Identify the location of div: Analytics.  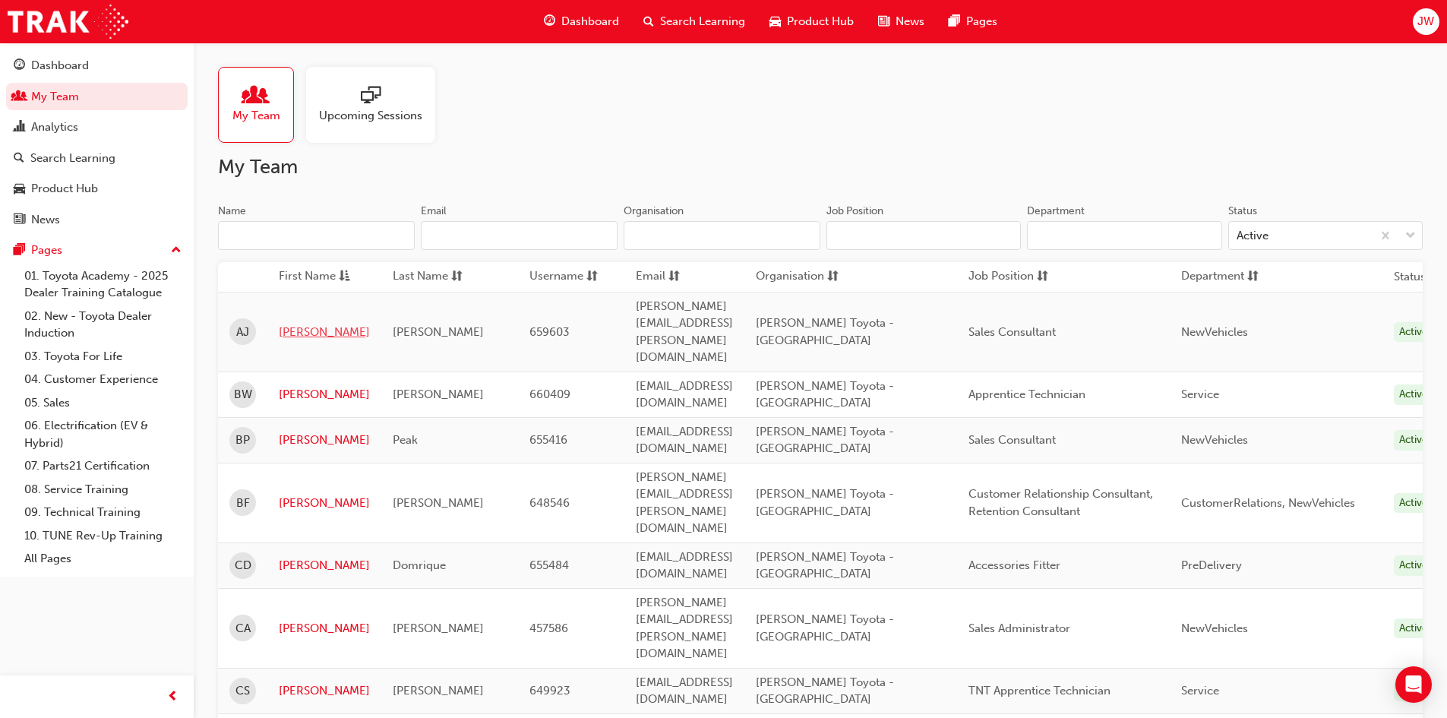
(55, 127).